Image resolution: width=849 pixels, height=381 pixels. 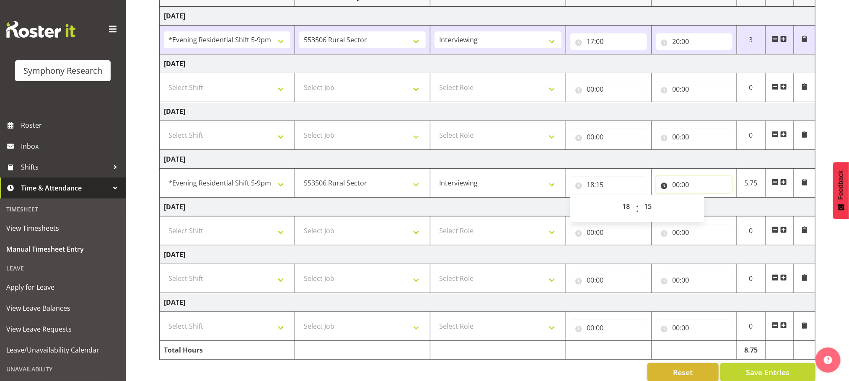 What do you see at coordinates (828, 360) in the screenshot?
I see `img: help-xxl-2.png` at bounding box center [828, 360].